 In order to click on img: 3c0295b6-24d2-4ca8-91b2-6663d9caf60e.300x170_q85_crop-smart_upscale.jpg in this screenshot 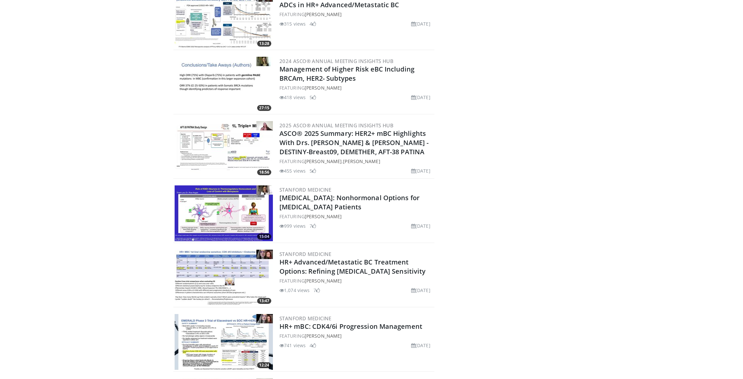, I will do `click(224, 341)`.